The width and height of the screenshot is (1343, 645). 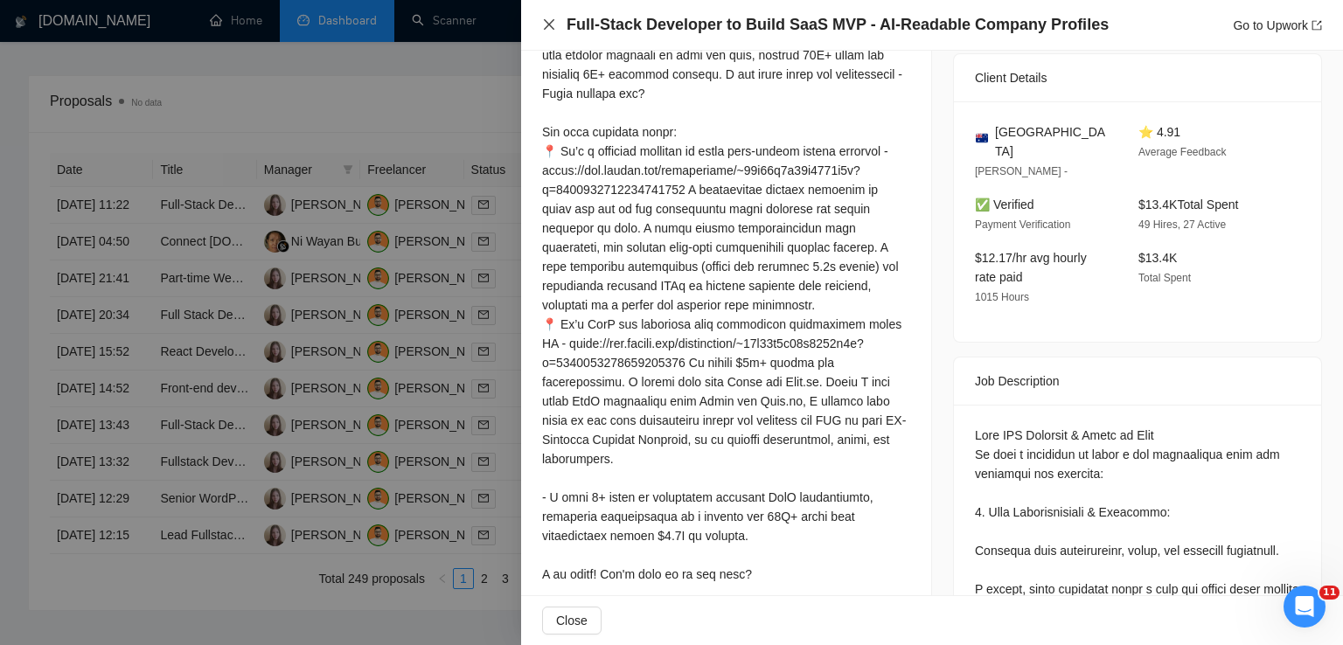 What do you see at coordinates (572, 621) in the screenshot?
I see `span: Close` at bounding box center [572, 621].